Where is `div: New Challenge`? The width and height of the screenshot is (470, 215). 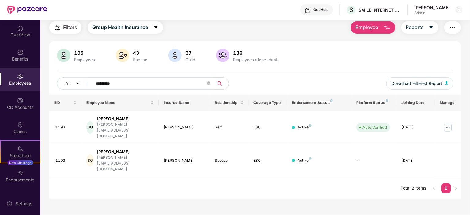 div: New Challenge is located at coordinates (20, 163).